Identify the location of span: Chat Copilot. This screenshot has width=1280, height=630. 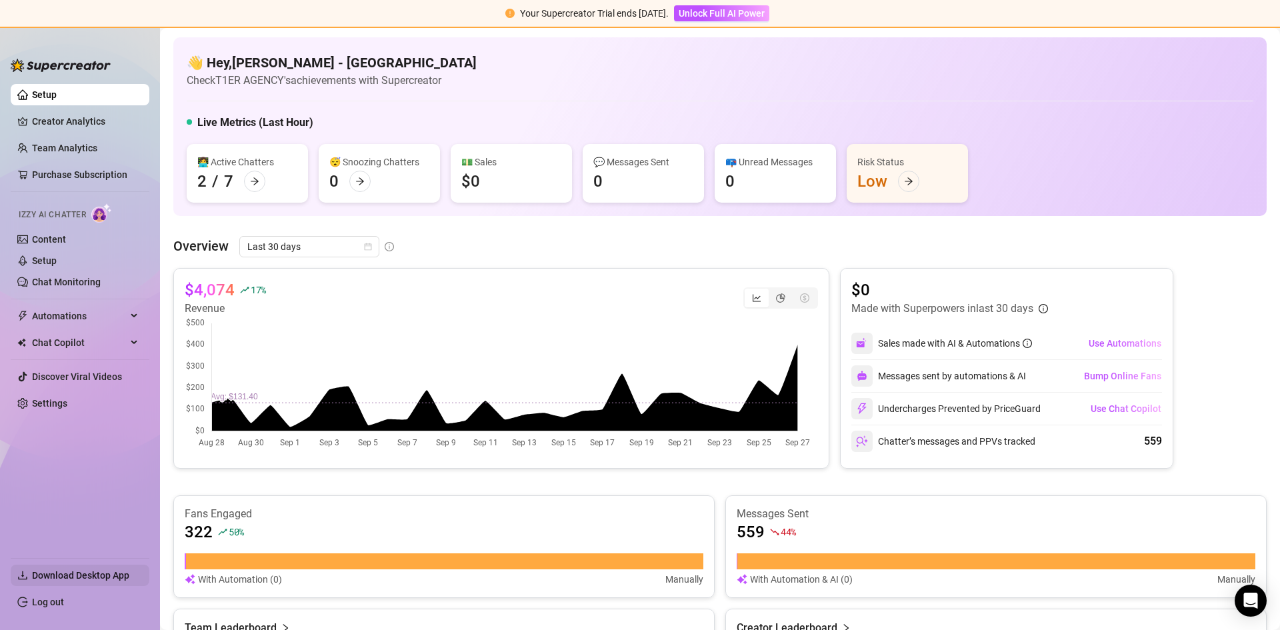
(79, 343).